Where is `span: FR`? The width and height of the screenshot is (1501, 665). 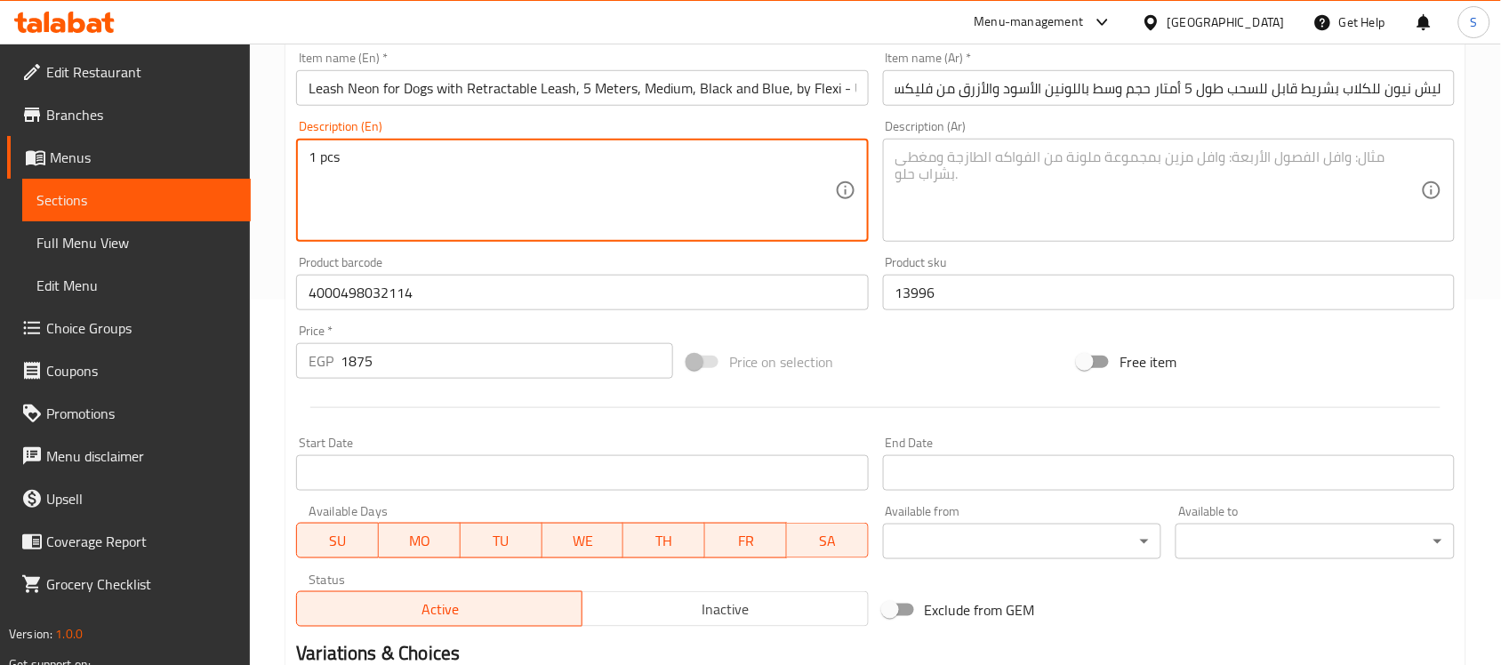 span: FR is located at coordinates (746, 541).